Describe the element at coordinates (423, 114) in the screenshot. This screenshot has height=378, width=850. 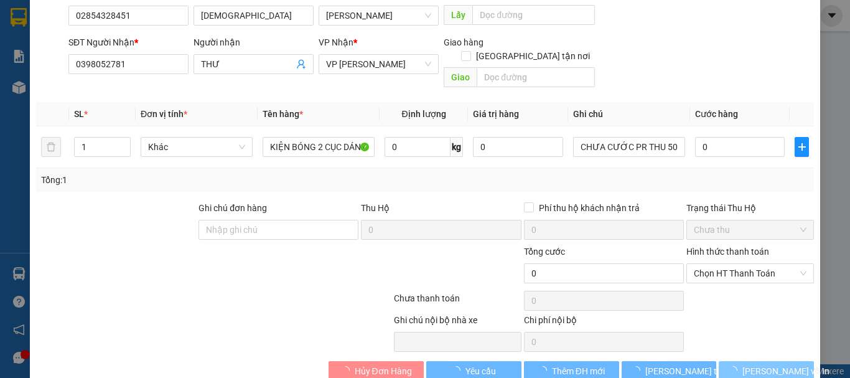
I see `span: Định lượng` at that location.